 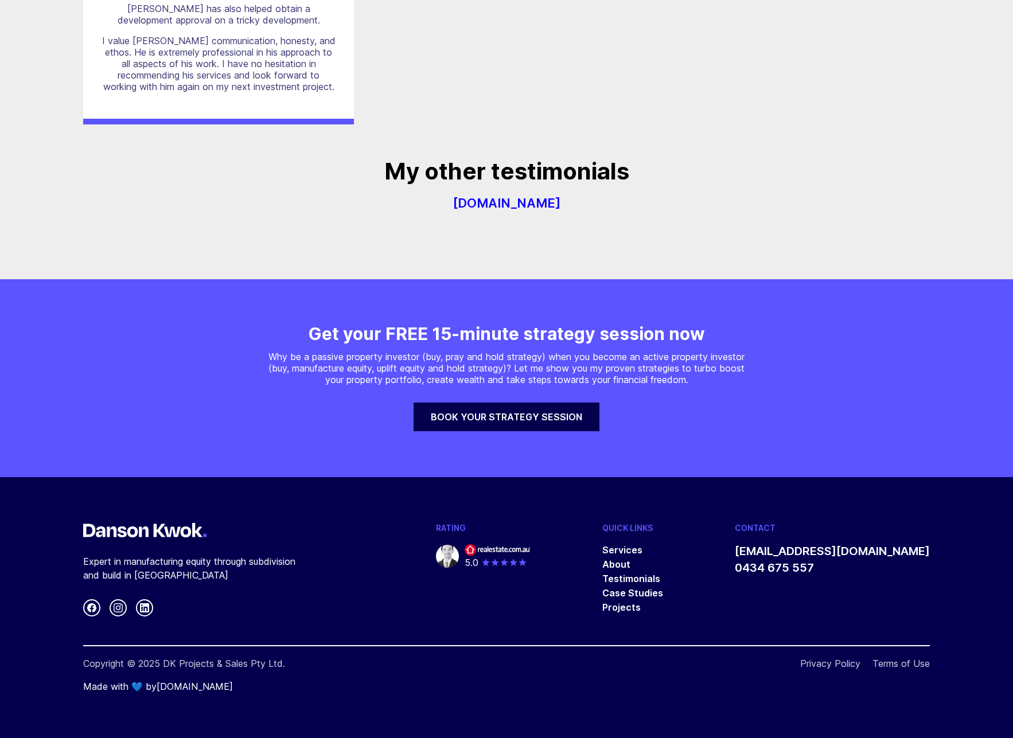 I want to click on a: Danson Kwok real estate dot com dot au logo 5.0, so click(x=483, y=556).